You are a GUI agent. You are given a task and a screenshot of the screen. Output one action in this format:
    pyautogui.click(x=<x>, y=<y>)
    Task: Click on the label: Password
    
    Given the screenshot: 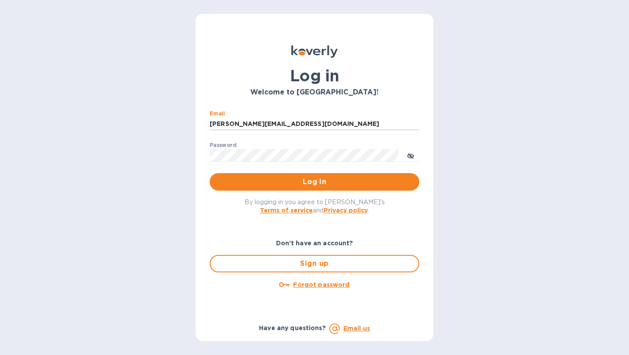 What is the action you would take?
    pyautogui.click(x=223, y=145)
    